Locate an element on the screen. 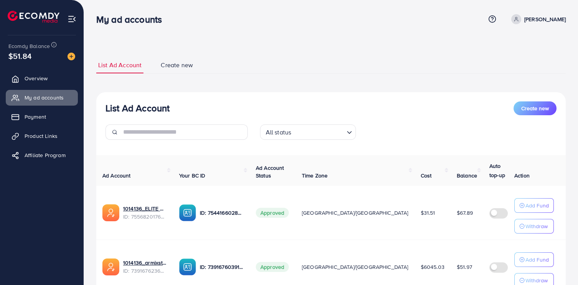 Image resolution: width=578 pixels, height=285 pixels. span: $31.51 is located at coordinates (428, 213).